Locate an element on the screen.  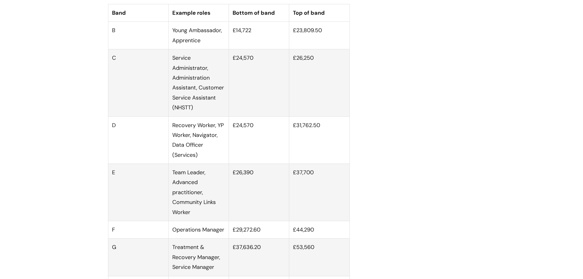
td: Young Ambassador, Apprentice is located at coordinates (198, 35).